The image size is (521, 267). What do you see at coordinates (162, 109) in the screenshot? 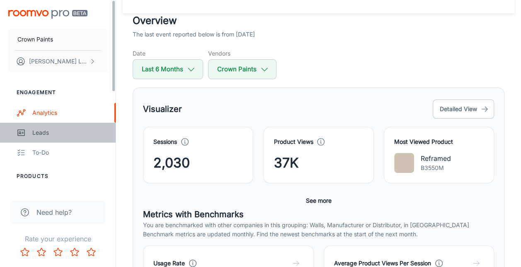
I see `h5: Visualizer` at bounding box center [162, 109].